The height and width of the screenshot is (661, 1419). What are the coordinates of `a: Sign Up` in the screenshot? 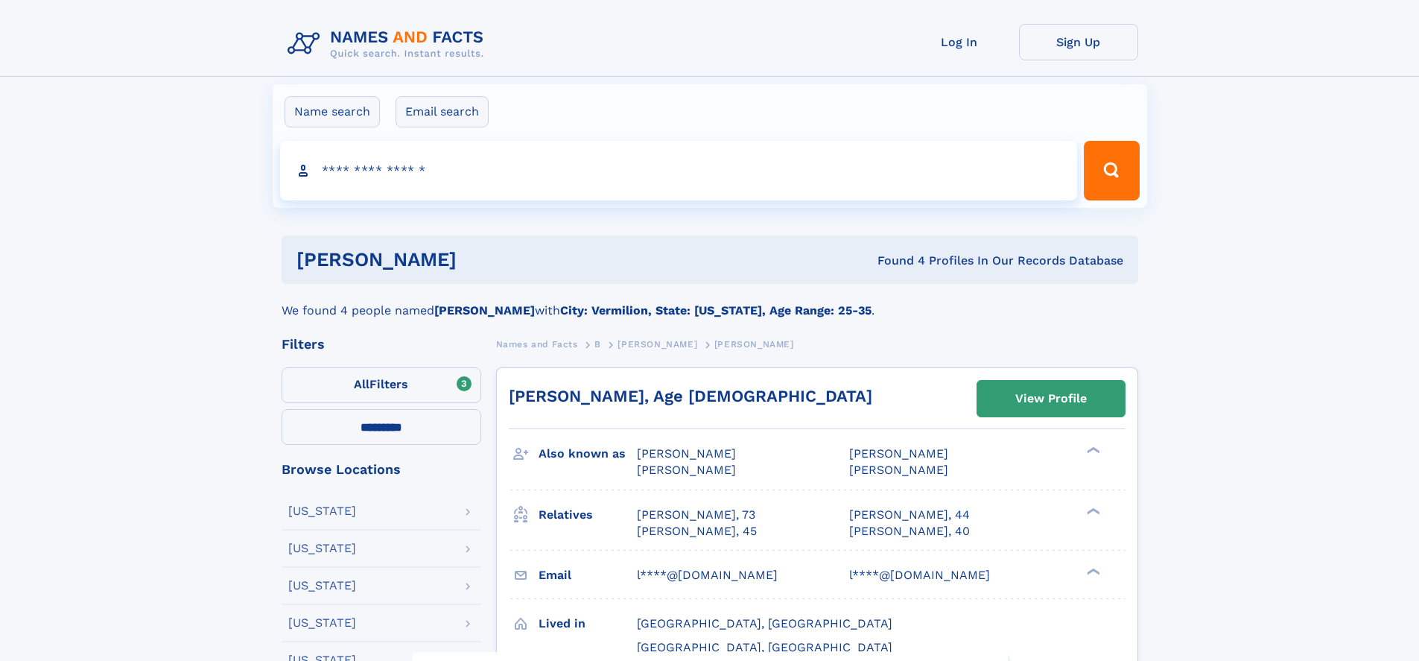 It's located at (1079, 42).